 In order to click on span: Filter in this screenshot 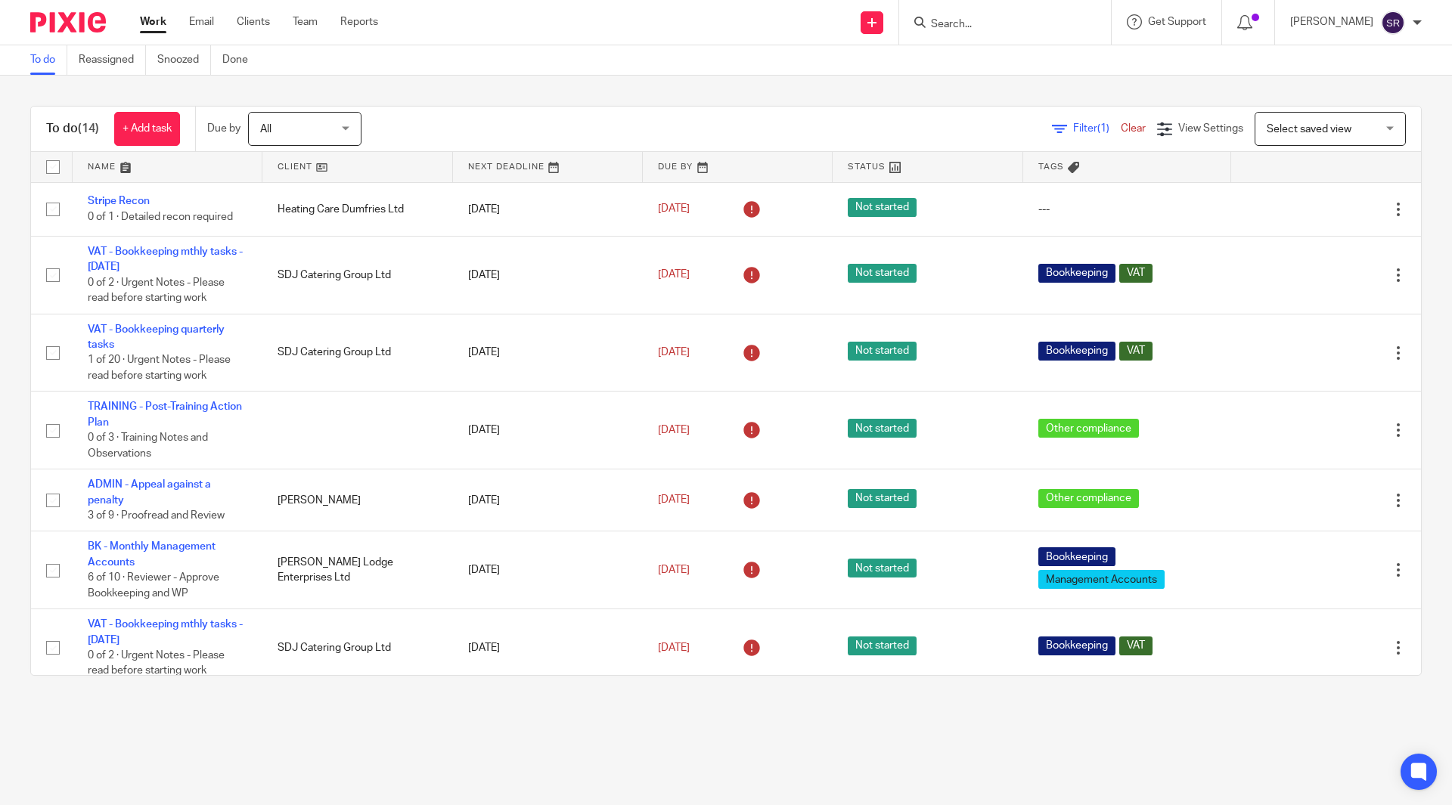, I will do `click(1097, 129)`.